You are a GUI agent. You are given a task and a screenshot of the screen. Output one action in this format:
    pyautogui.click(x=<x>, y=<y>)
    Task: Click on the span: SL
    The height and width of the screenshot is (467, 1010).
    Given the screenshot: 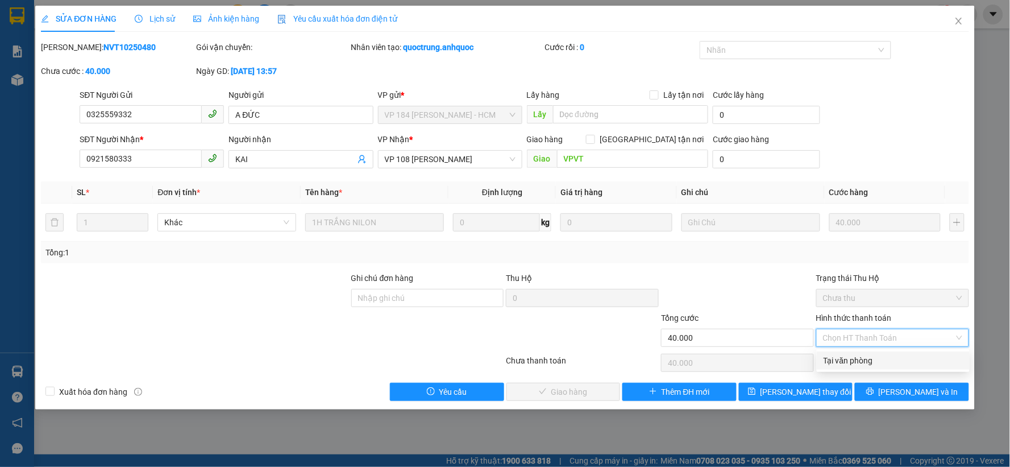 What is the action you would take?
    pyautogui.click(x=81, y=192)
    